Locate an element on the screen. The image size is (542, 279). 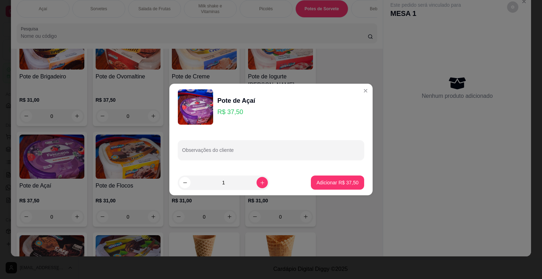
button: Close is located at coordinates (365, 91).